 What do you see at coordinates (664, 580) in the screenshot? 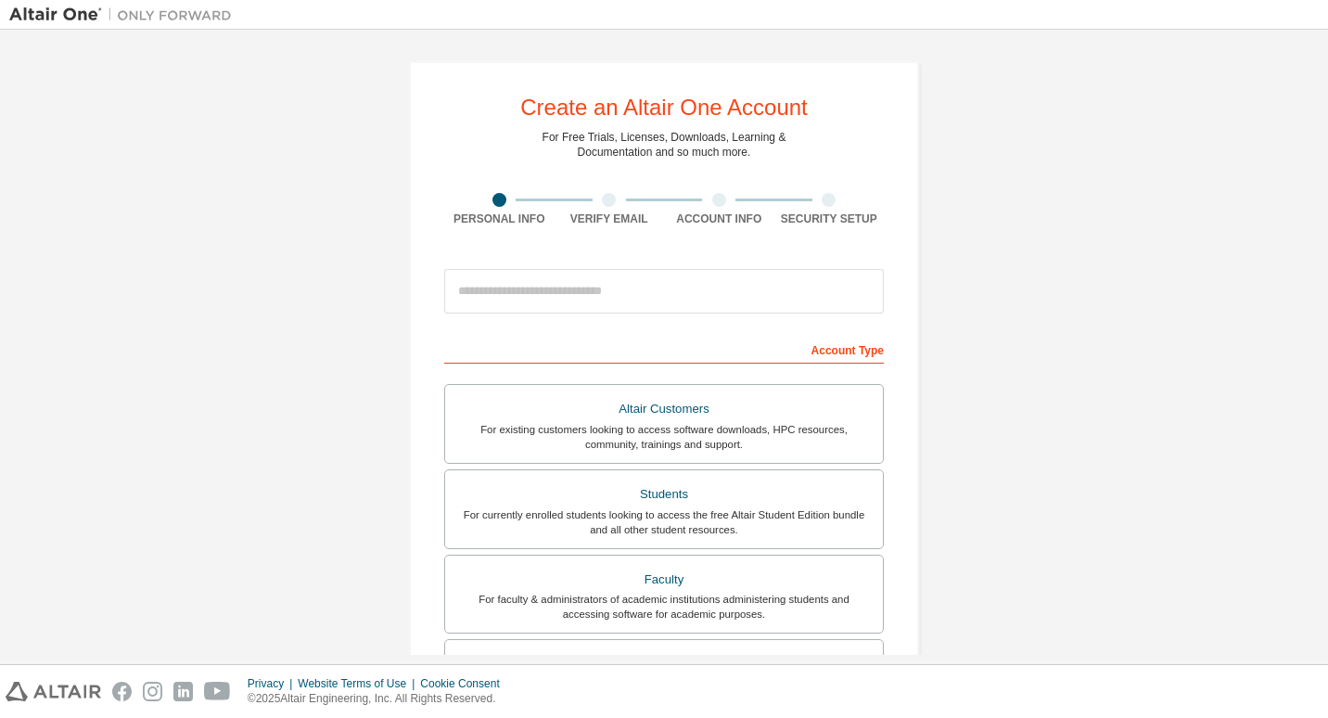
I see `div: Faculty` at bounding box center [664, 580].